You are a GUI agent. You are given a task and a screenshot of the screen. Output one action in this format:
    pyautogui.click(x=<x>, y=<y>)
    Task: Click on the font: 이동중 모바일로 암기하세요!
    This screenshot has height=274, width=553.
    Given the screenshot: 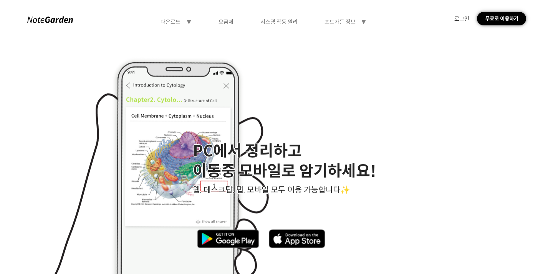 What is the action you would take?
    pyautogui.click(x=284, y=171)
    